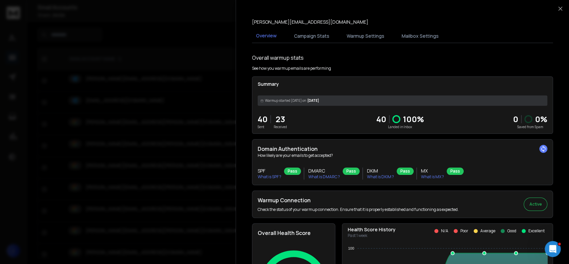 The image size is (569, 264). Describe the element at coordinates (402, 149) in the screenshot. I see `h2: Domain Authentication` at that location.